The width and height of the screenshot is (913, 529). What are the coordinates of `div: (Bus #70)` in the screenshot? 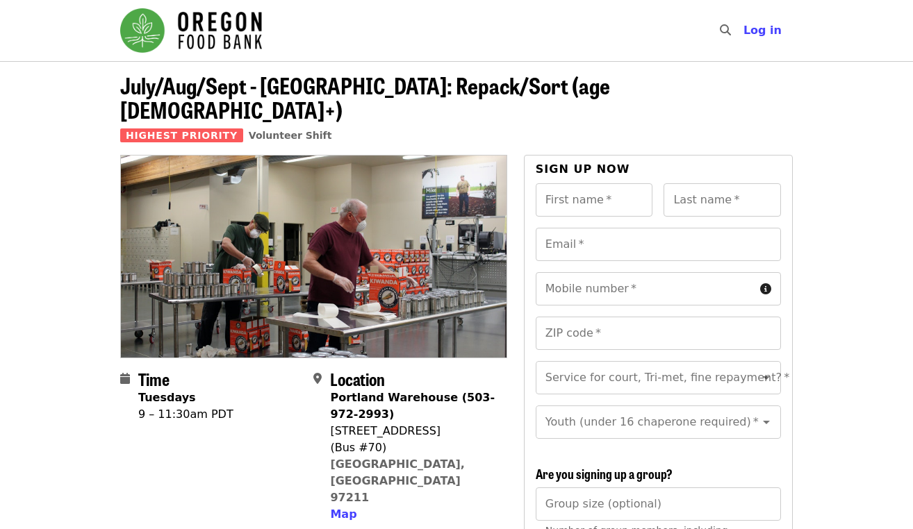 It's located at (413, 448).